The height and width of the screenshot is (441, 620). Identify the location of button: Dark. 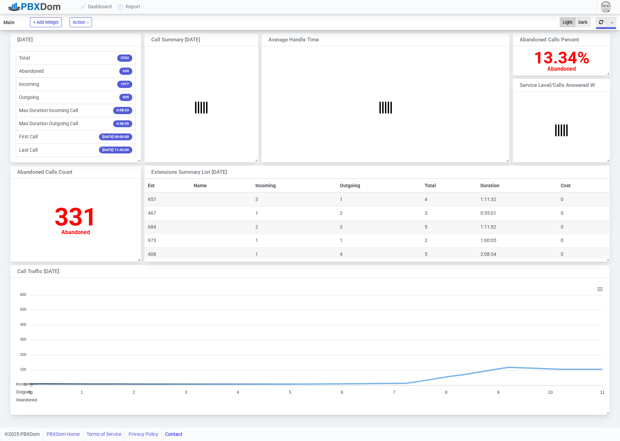
(583, 22).